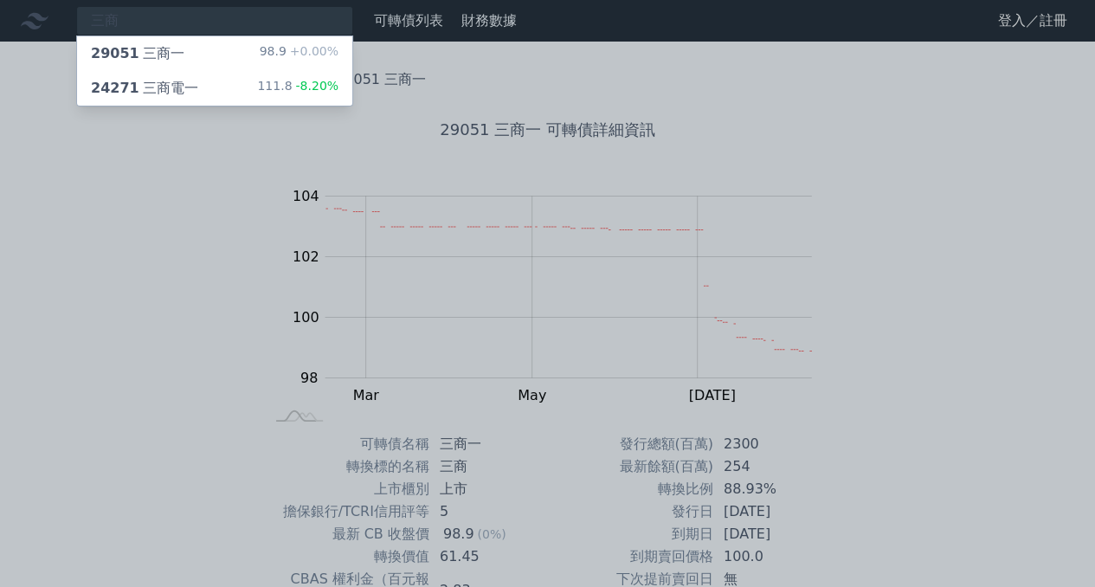 The width and height of the screenshot is (1095, 587). Describe the element at coordinates (215, 54) in the screenshot. I see `a: 29051三商一 98.9+0.00%` at that location.